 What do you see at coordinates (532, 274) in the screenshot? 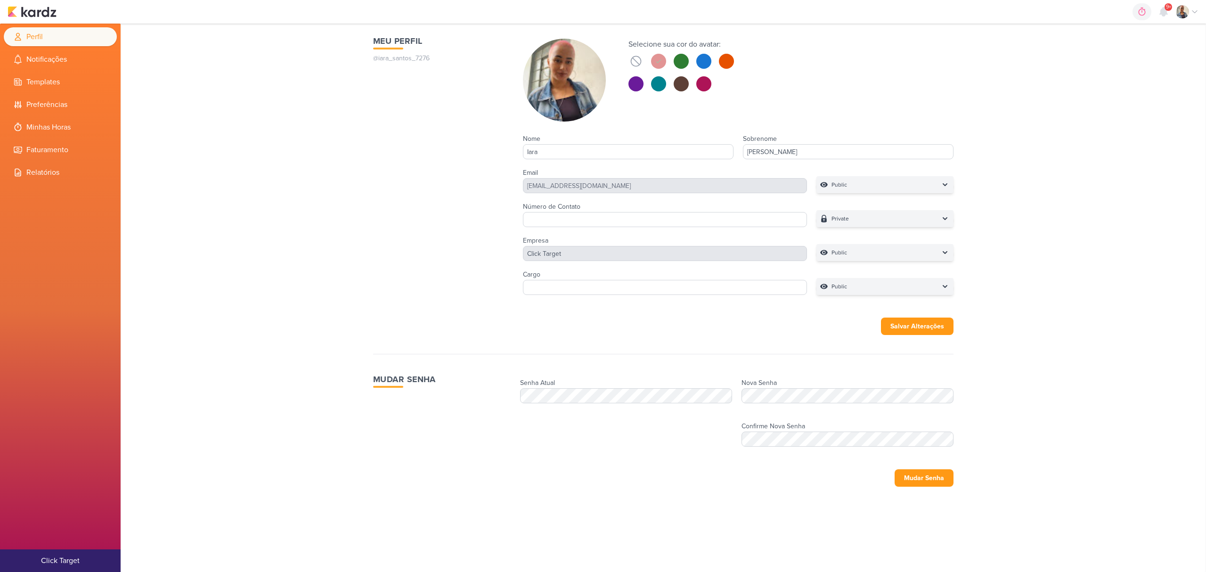
I see `label: Cargo` at bounding box center [532, 274].